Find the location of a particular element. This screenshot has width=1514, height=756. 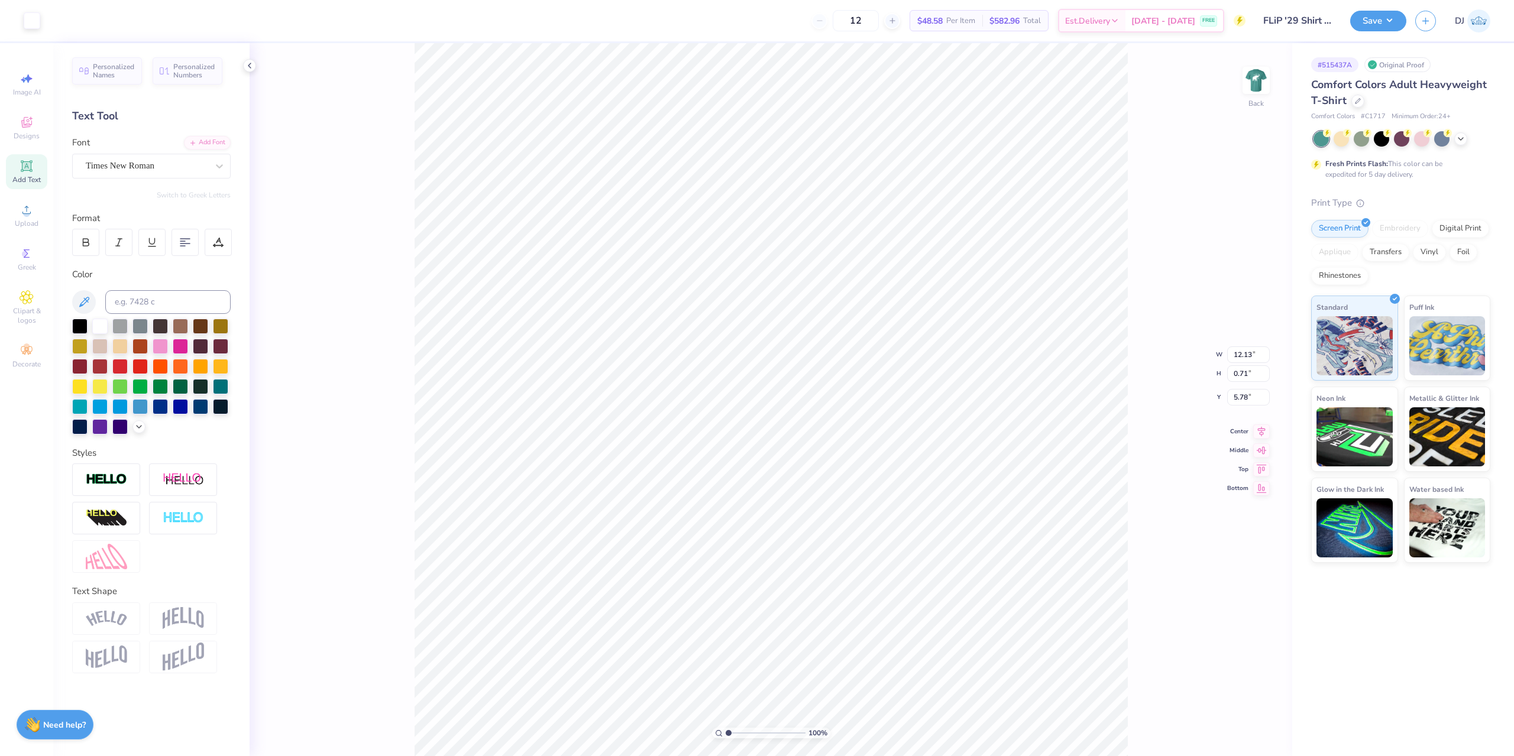

img: Standard is located at coordinates (1354, 346).